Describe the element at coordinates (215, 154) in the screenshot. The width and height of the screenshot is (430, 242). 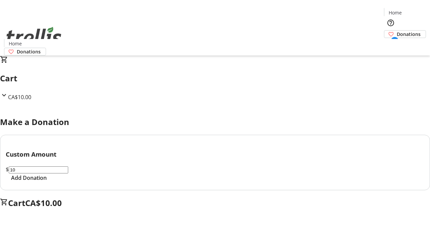
I see `h3: Custom Amount` at that location.